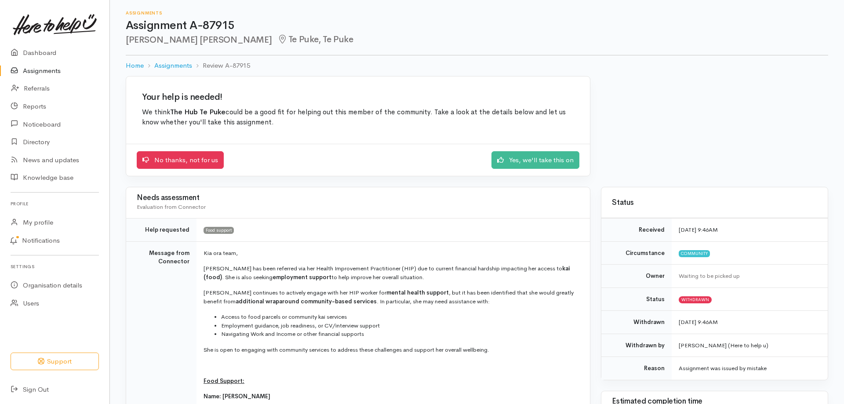  Describe the element at coordinates (694, 254) in the screenshot. I see `span: Community` at that location.